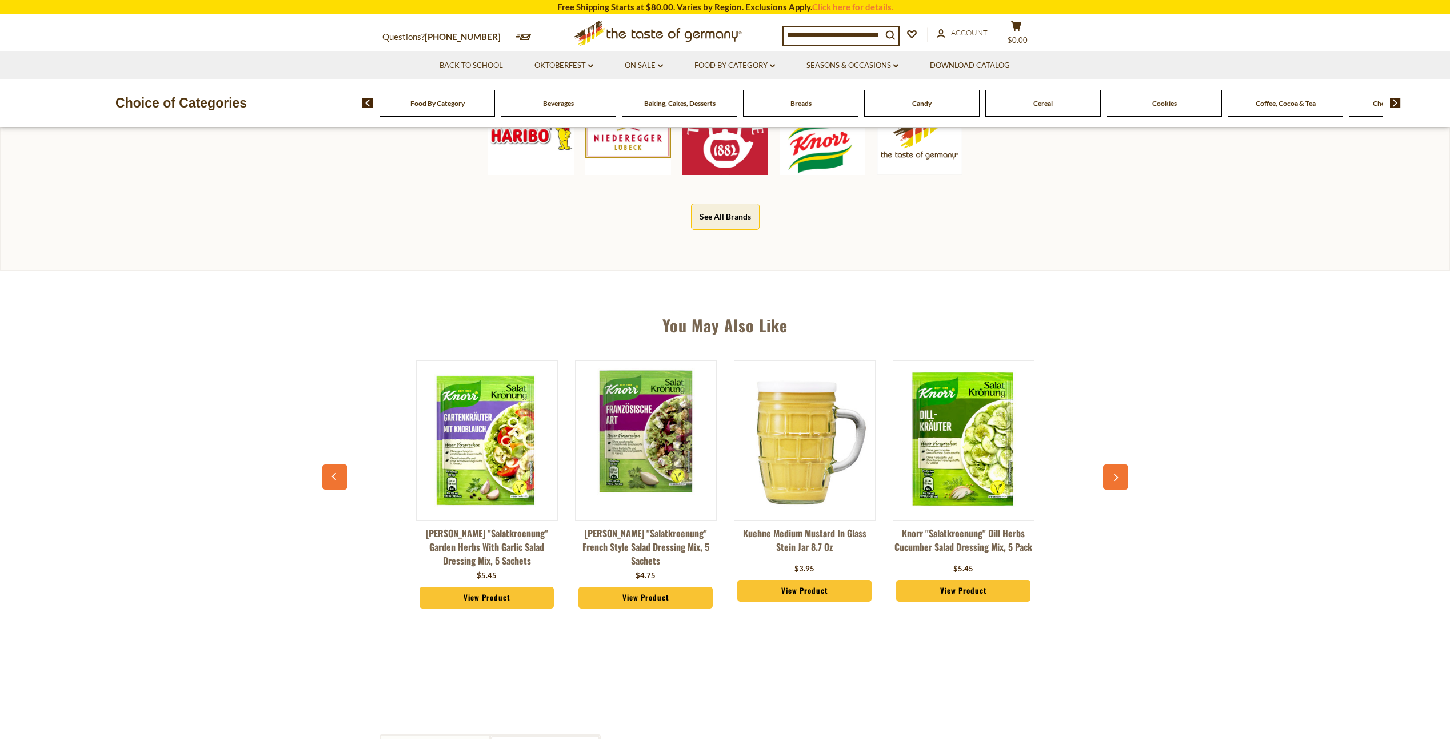  I want to click on img: Kuehne Medium Mustard in Glass Stein Jar 8.7 oz, so click(805, 440).